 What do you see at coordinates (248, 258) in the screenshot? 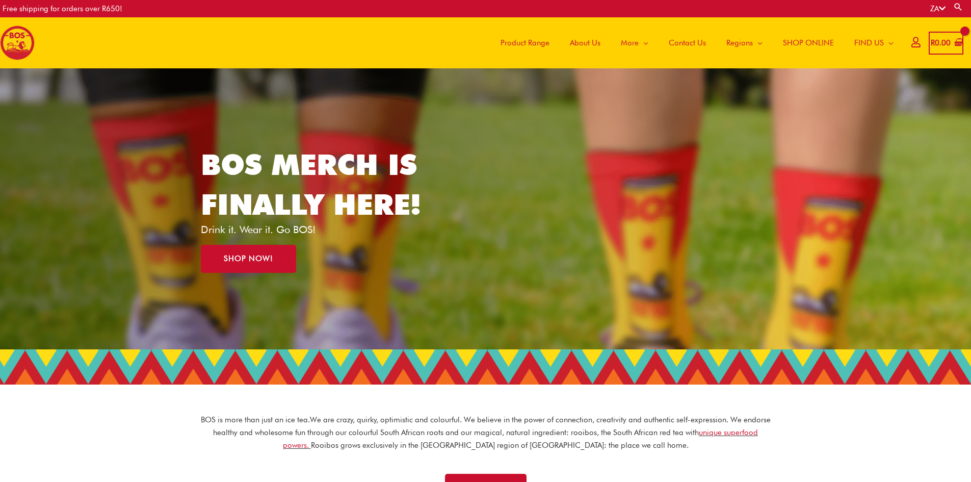
I see `span: SHOP NOW!` at bounding box center [248, 258].